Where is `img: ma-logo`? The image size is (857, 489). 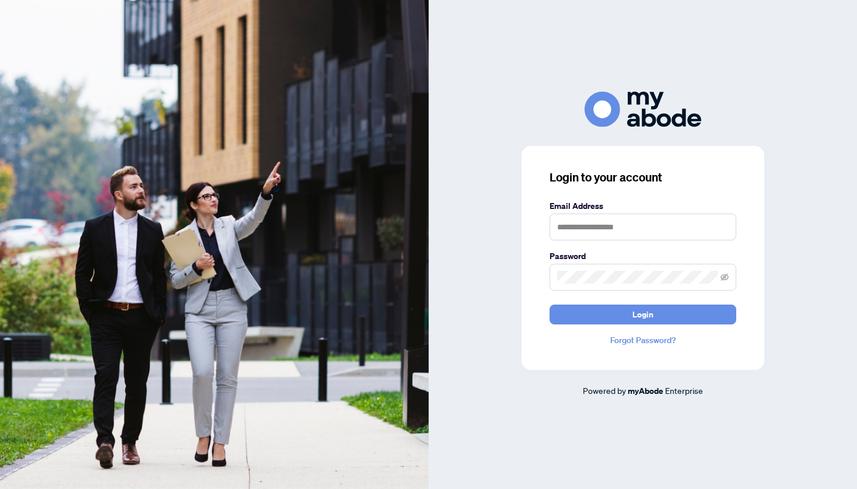 img: ma-logo is located at coordinates (643, 109).